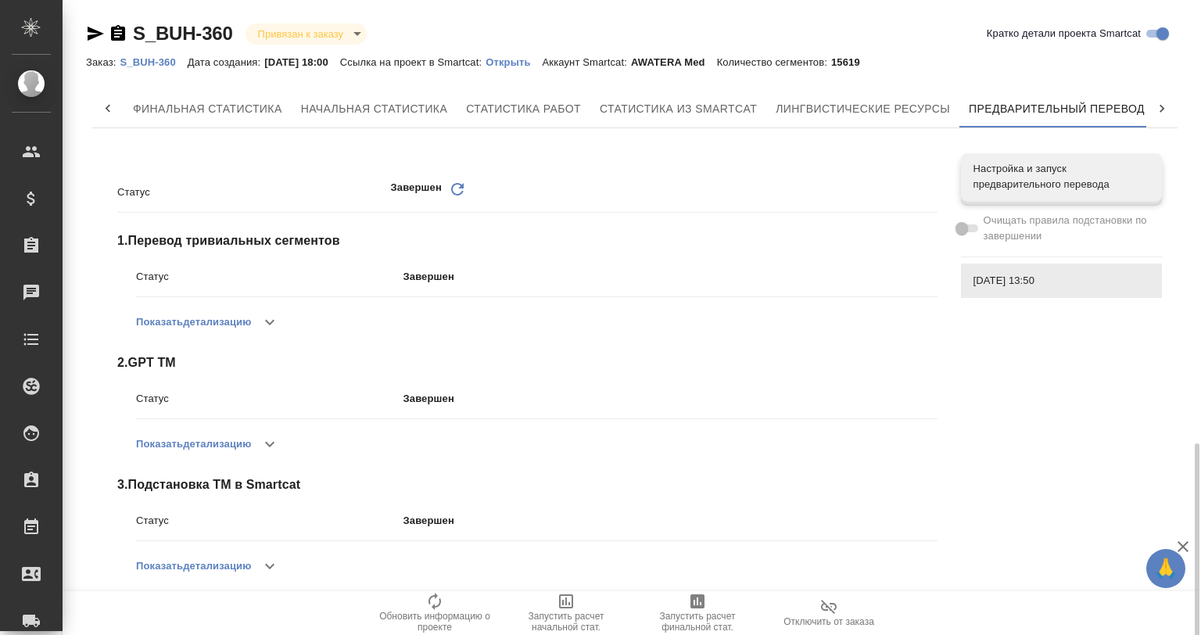  I want to click on p: Количество сегментов:, so click(774, 62).